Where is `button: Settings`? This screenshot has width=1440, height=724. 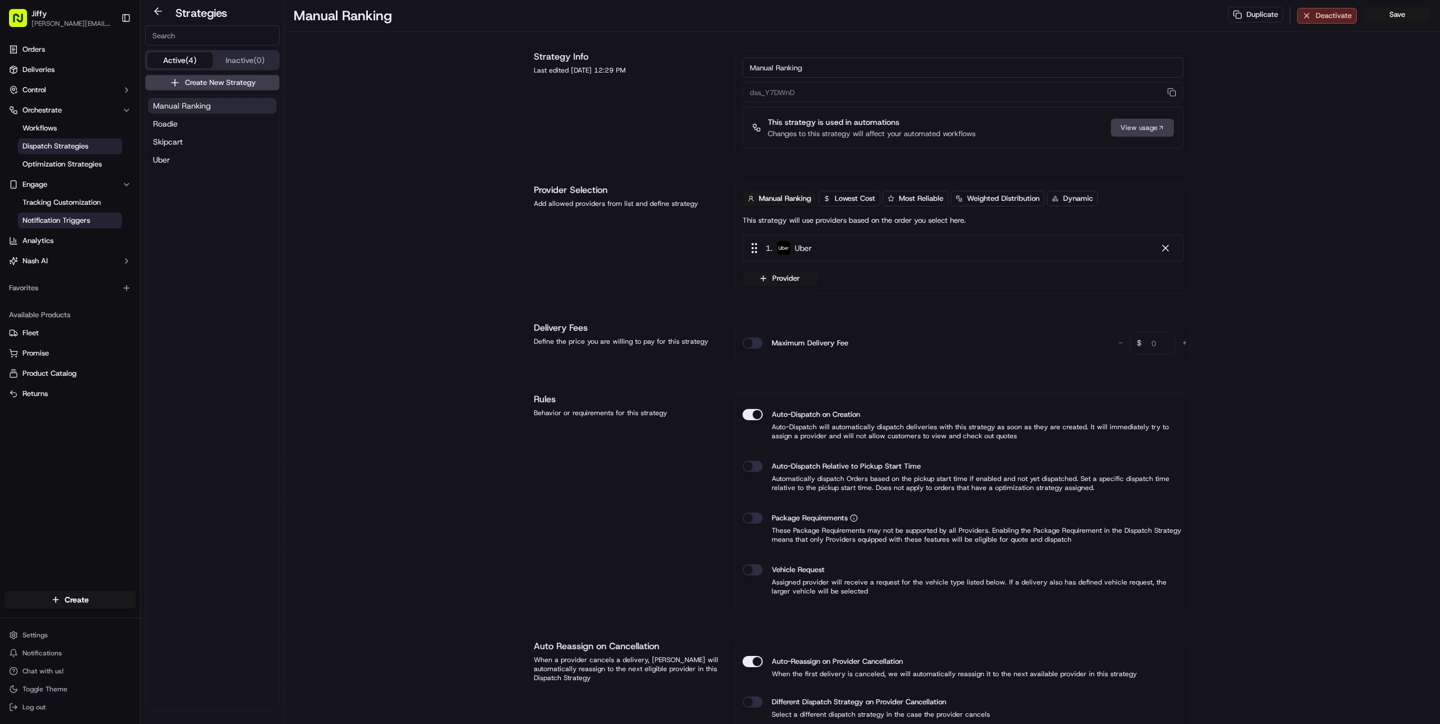 button: Settings is located at coordinates (70, 635).